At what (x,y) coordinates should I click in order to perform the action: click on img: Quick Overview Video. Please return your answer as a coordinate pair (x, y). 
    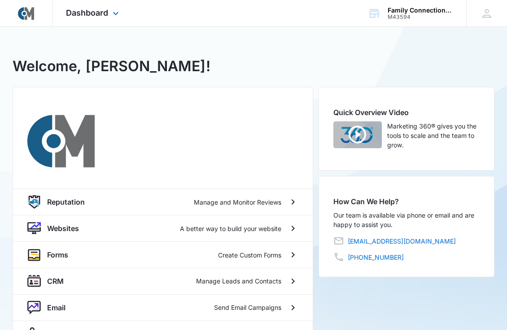
    Looking at the image, I should click on (357, 135).